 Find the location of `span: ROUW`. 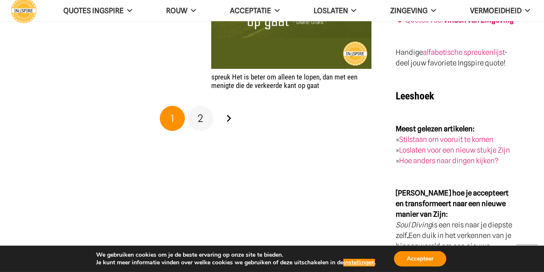

span: ROUW is located at coordinates (177, 11).